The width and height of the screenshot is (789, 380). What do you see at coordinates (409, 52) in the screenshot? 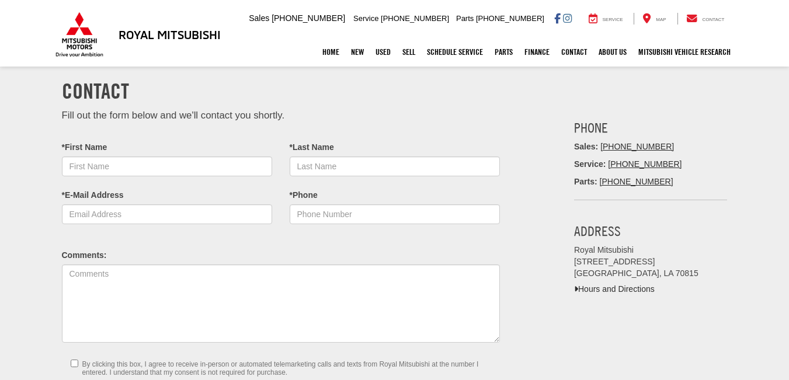
I see `a: Sell` at bounding box center [409, 52].